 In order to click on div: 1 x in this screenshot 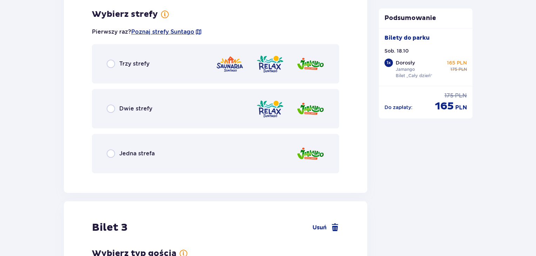, I will do `click(389, 63)`.